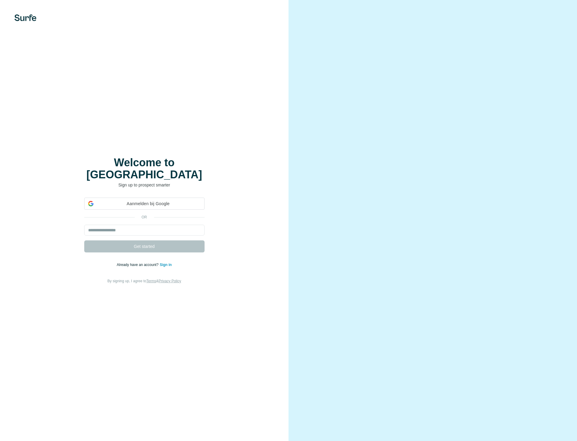 This screenshot has width=577, height=441. What do you see at coordinates (148, 203) in the screenshot?
I see `span: Aanmelden bij Google` at bounding box center [148, 203].